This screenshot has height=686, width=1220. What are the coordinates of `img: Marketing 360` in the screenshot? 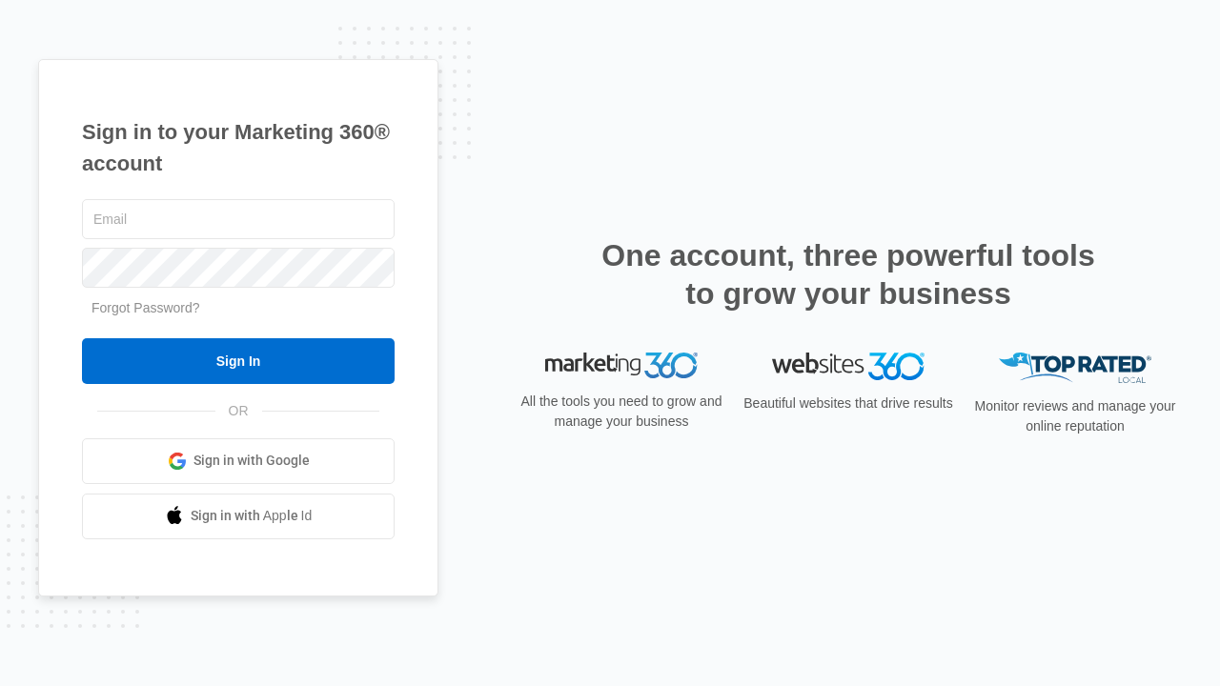 It's located at (622, 366).